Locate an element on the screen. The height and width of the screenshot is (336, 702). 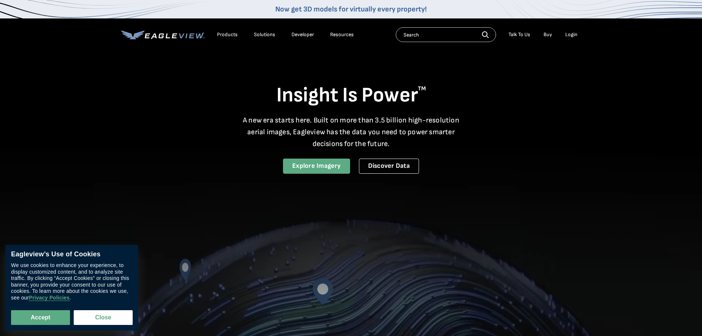
a: Buy is located at coordinates (548, 35).